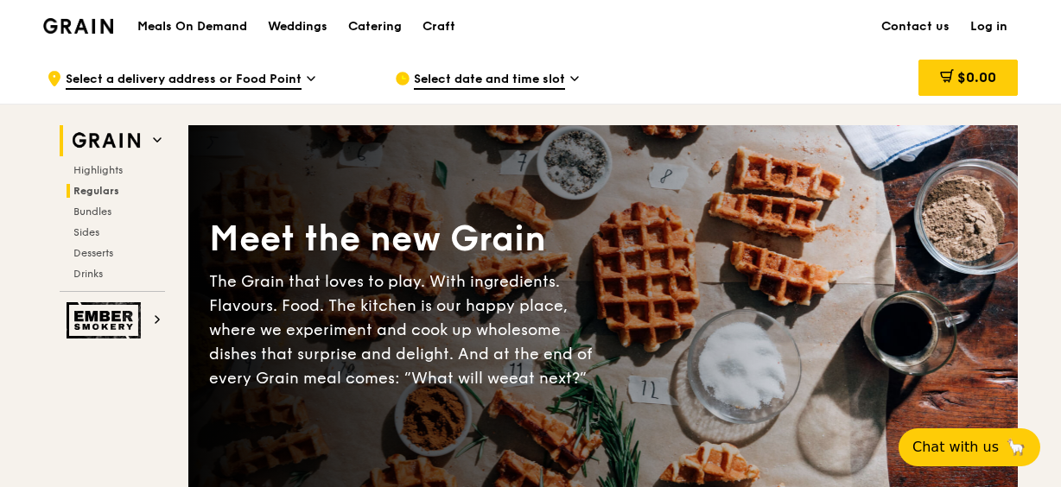  I want to click on span: $0.00, so click(976, 77).